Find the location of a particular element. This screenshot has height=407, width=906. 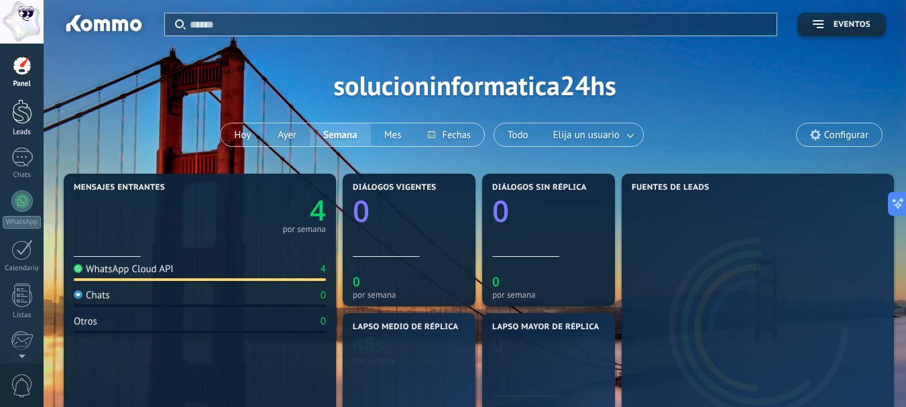

text: 48s is located at coordinates (368, 344).